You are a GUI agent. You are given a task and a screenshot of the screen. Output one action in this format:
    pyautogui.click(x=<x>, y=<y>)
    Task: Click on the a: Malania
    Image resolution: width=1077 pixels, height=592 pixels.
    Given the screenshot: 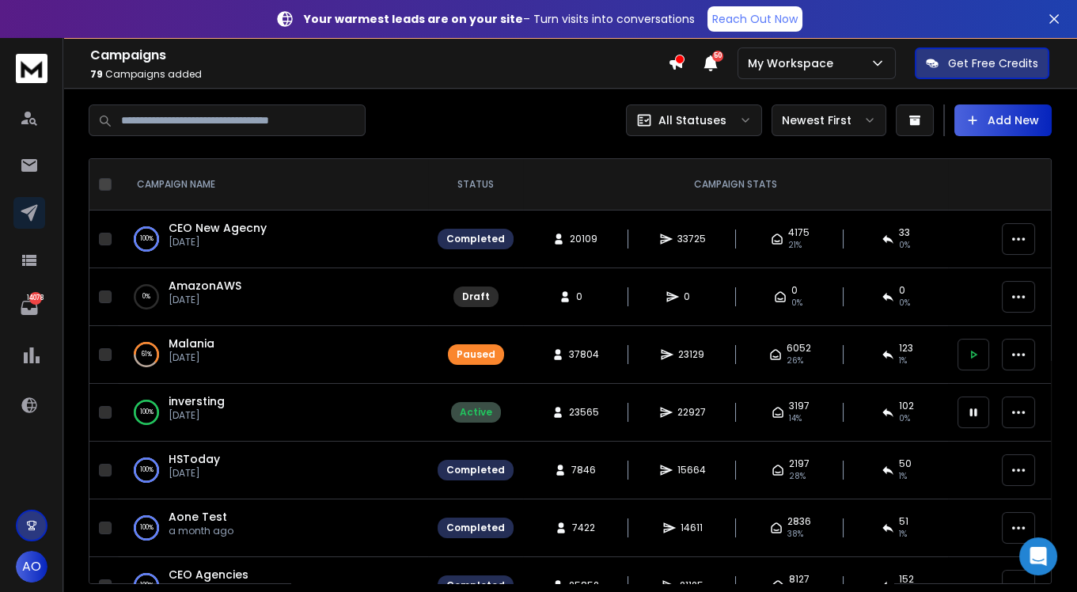 What is the action you would take?
    pyautogui.click(x=191, y=343)
    